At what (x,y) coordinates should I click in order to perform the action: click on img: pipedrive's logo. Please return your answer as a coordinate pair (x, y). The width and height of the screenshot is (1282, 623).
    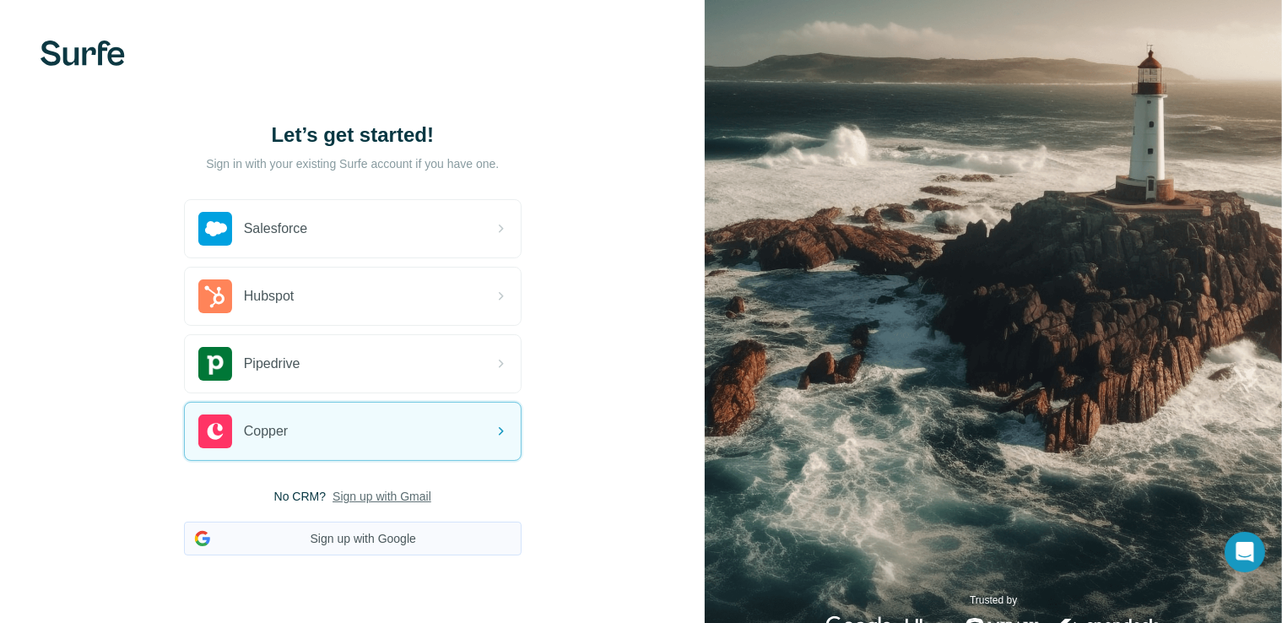
    Looking at the image, I should click on (215, 364).